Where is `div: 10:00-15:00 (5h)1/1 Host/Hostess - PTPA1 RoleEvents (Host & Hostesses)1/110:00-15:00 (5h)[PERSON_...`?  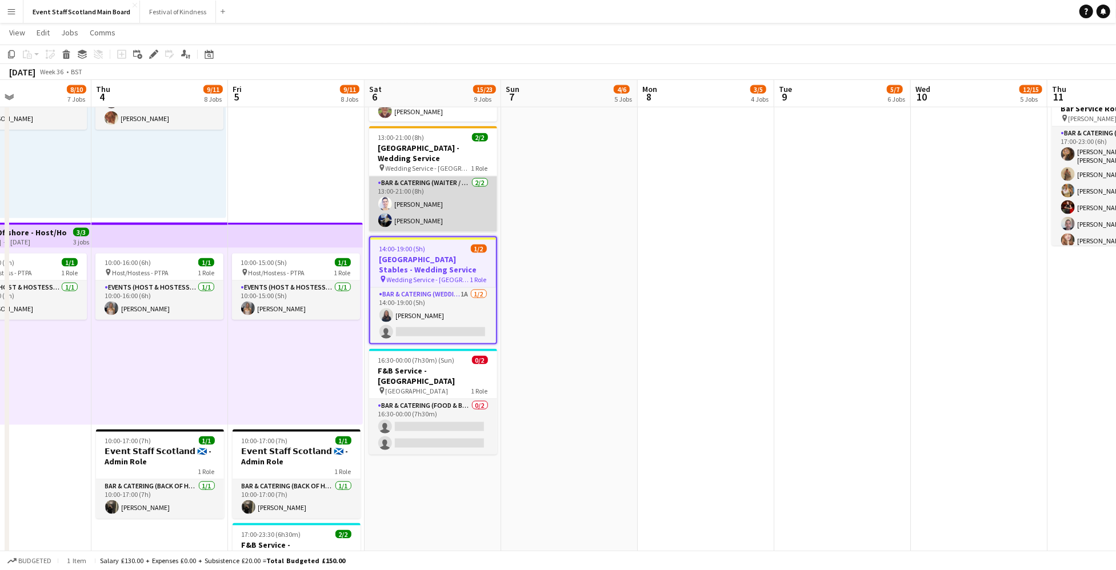
div: 10:00-15:00 (5h)1/1 Host/Hostess - PTPA1 RoleEvents (Host & Hostesses)1/110:00-15:00 (5h)[PERSON_... is located at coordinates (296, 287).